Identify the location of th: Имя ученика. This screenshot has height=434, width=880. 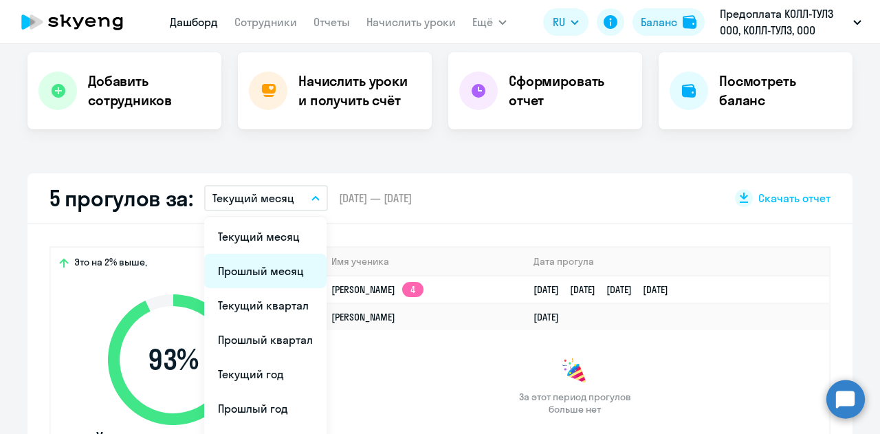
(422, 261).